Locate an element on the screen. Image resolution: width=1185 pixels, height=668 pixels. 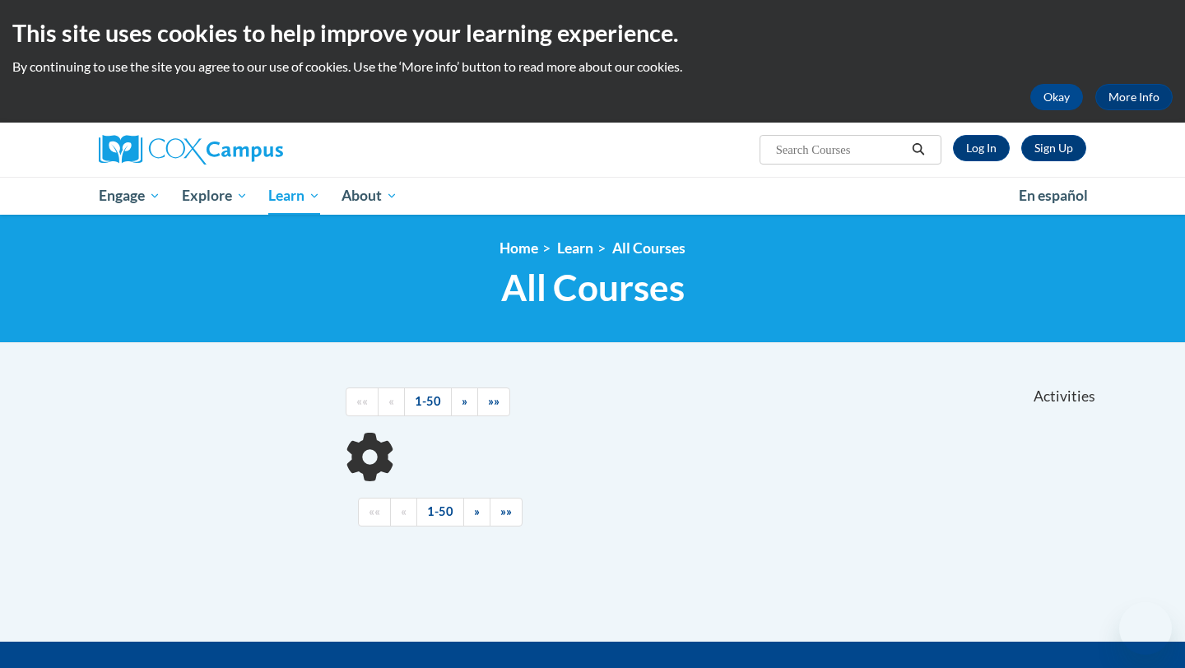
a: Home is located at coordinates (518, 248).